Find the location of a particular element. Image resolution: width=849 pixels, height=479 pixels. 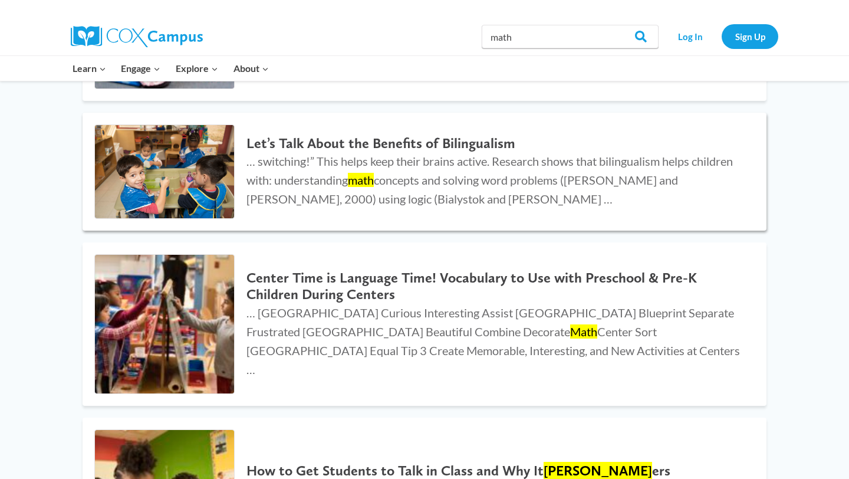

a: Sign Up is located at coordinates (750, 36).